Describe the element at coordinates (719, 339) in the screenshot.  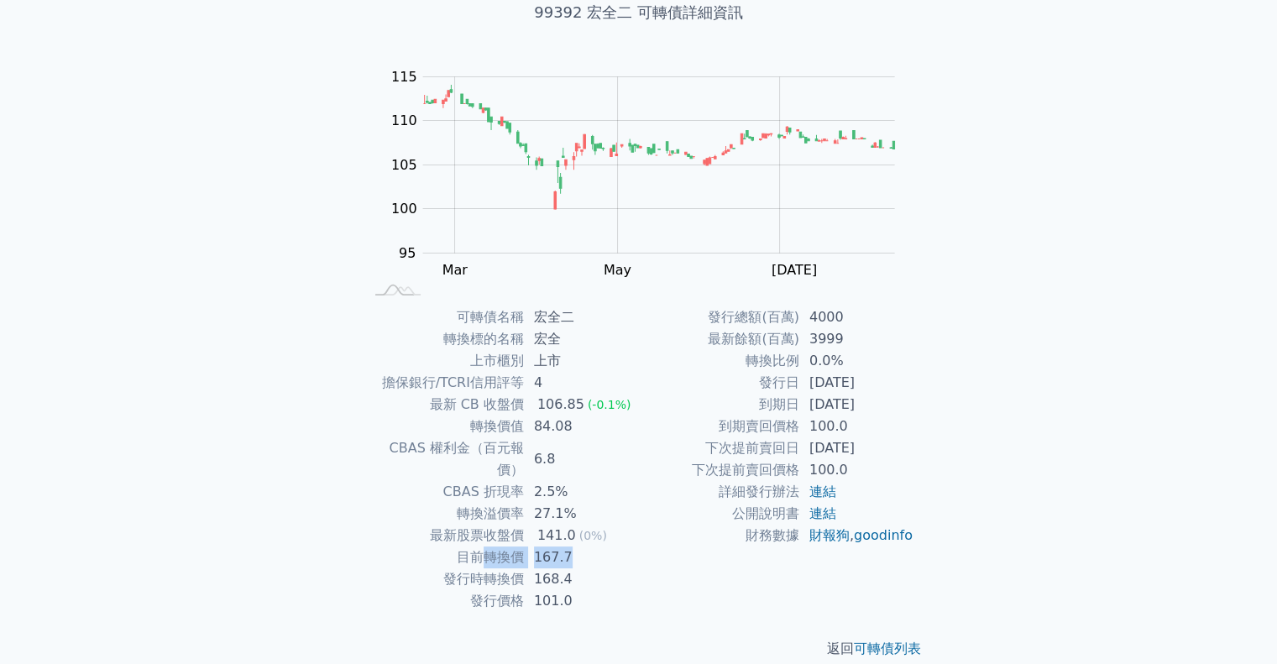
I see `td: 最新餘額(百萬)` at that location.